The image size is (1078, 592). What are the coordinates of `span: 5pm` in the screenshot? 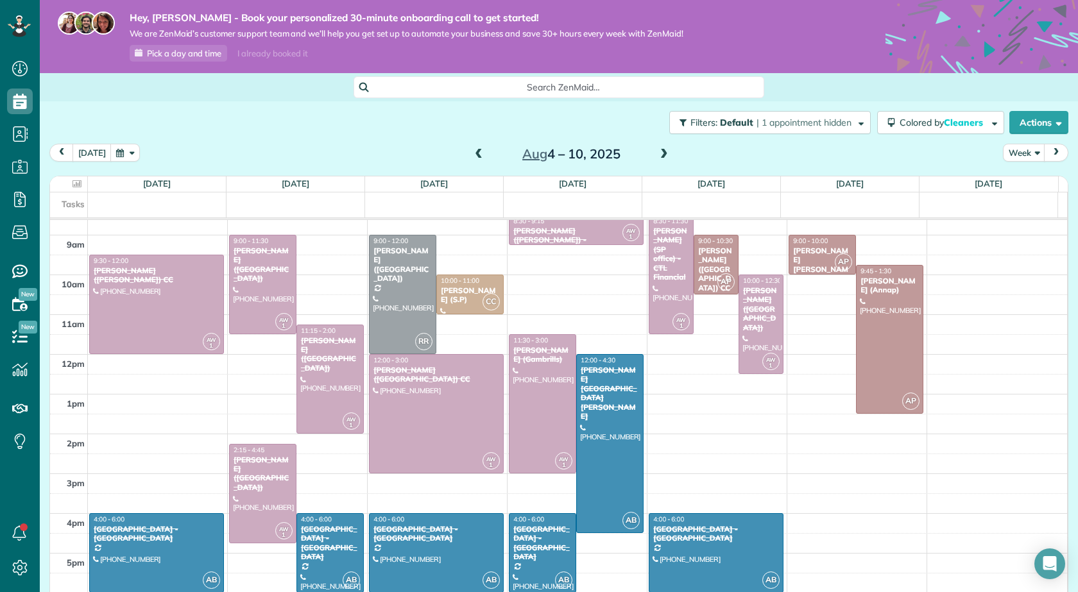 It's located at (76, 563).